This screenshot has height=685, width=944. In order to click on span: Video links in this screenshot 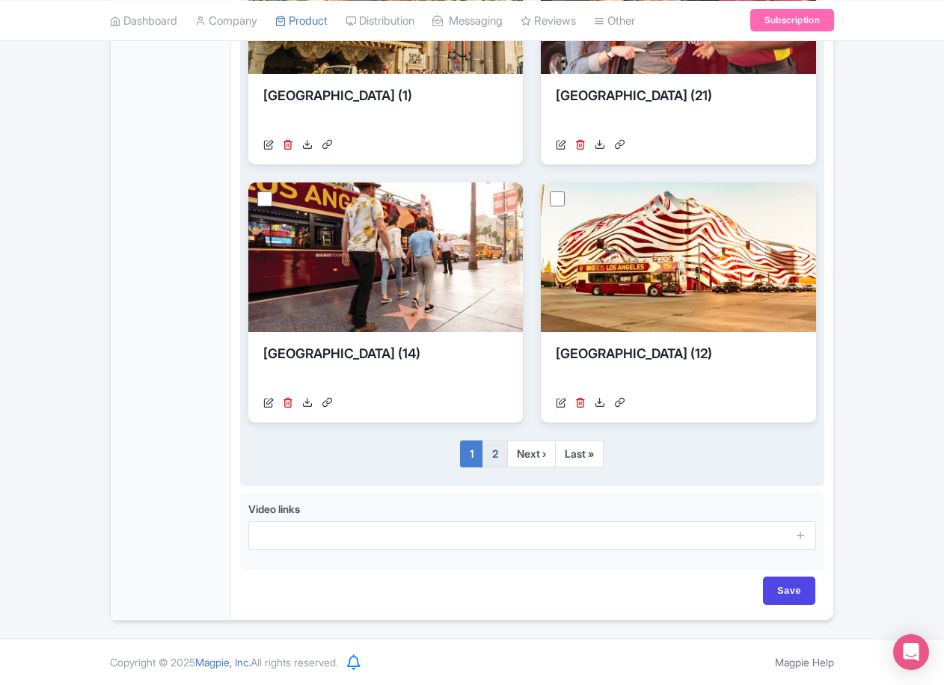, I will do `click(274, 509)`.